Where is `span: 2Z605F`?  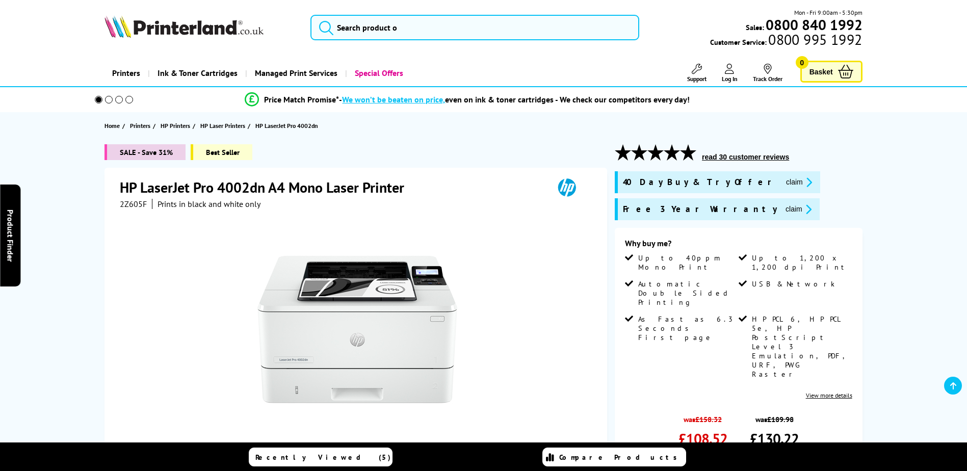 span: 2Z605F is located at coordinates (133, 204).